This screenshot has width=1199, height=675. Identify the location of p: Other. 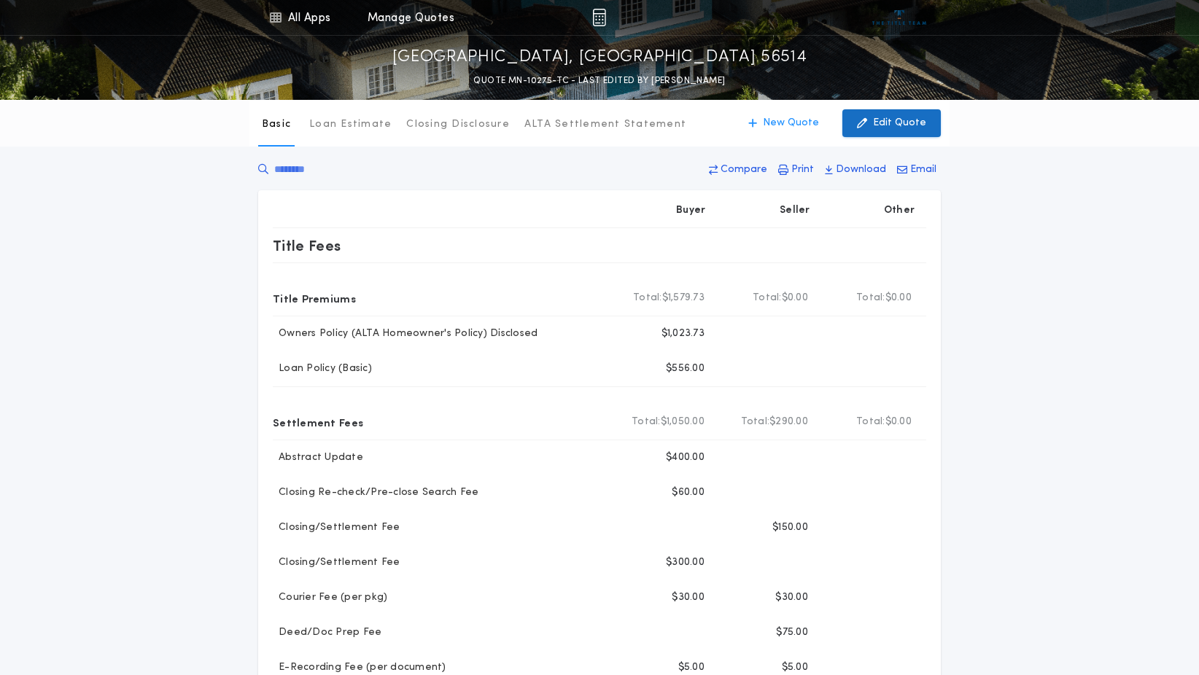
(899, 211).